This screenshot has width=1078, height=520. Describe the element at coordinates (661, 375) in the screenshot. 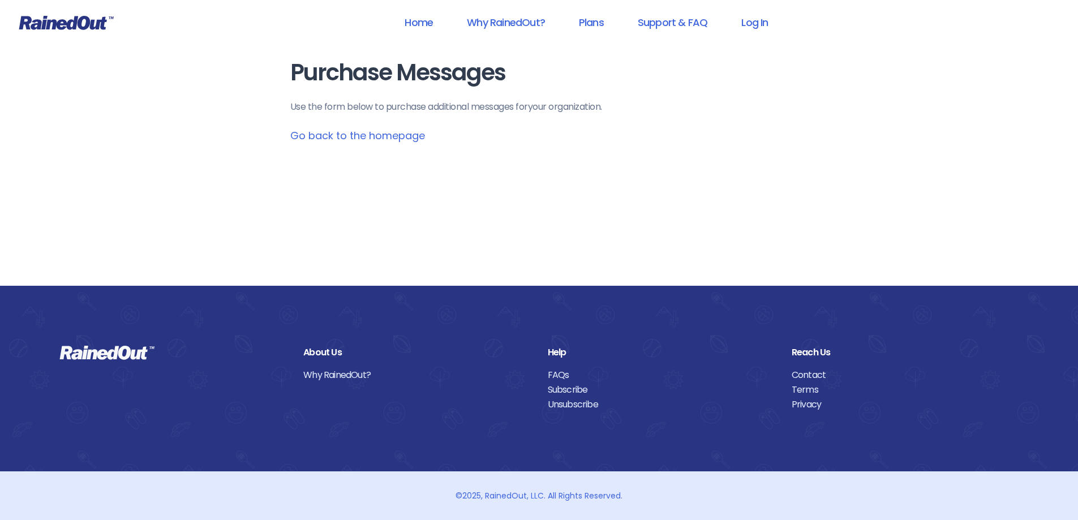

I see `a: FAQs` at that location.